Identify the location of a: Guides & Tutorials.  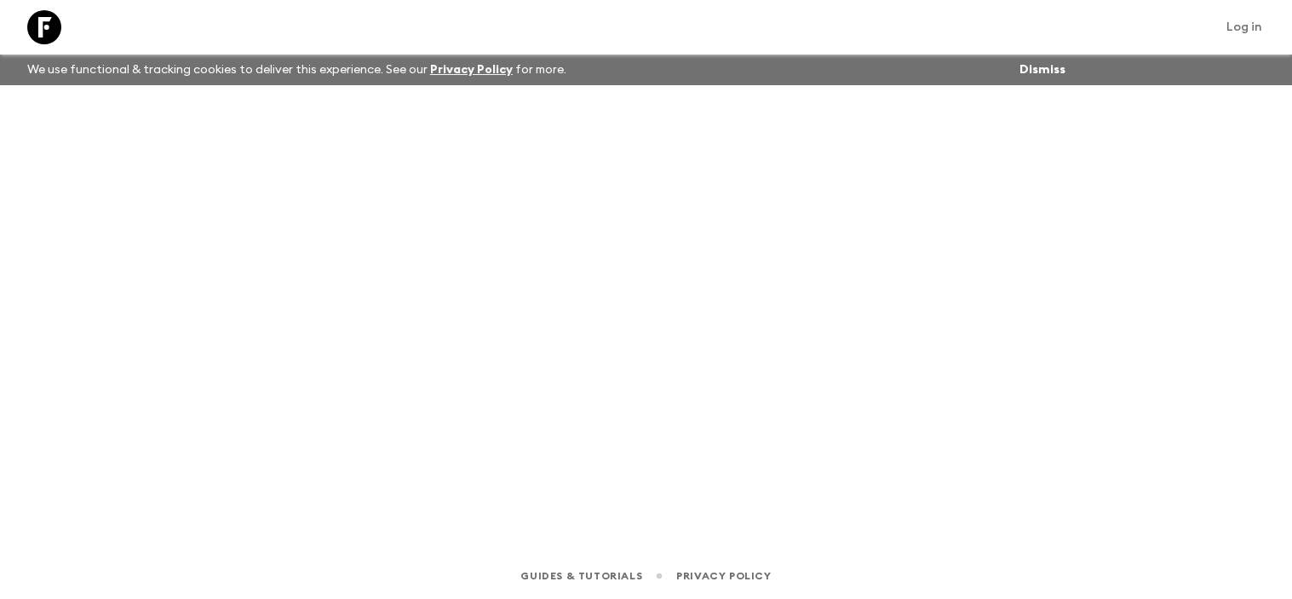
(581, 576).